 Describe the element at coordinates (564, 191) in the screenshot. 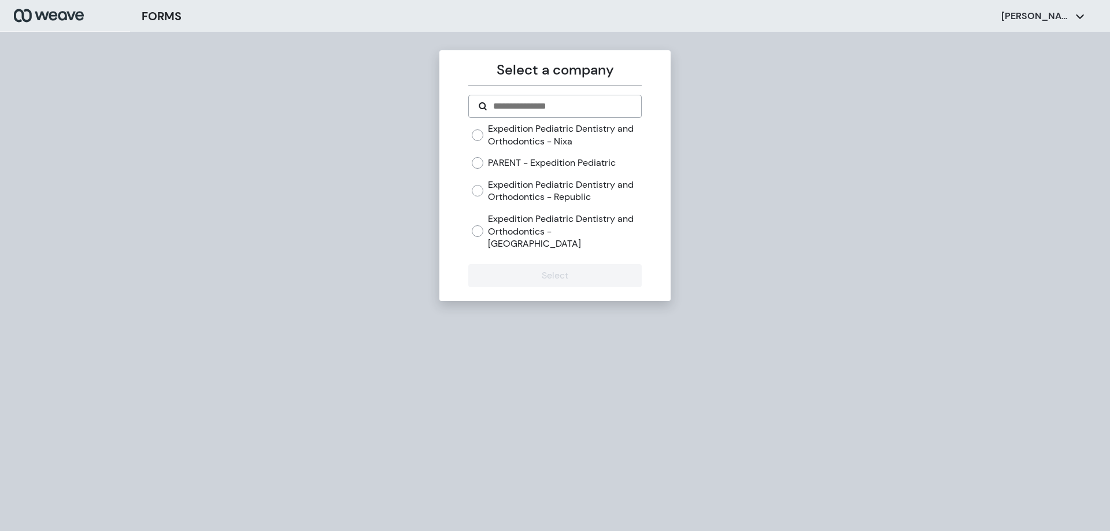

I see `label: Expedition Pediatric Dentistry and Orthodontics - Republic` at that location.